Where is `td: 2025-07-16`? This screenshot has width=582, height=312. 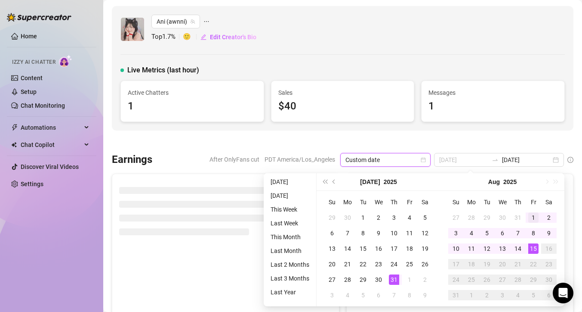 td: 2025-07-16 is located at coordinates (379, 248).